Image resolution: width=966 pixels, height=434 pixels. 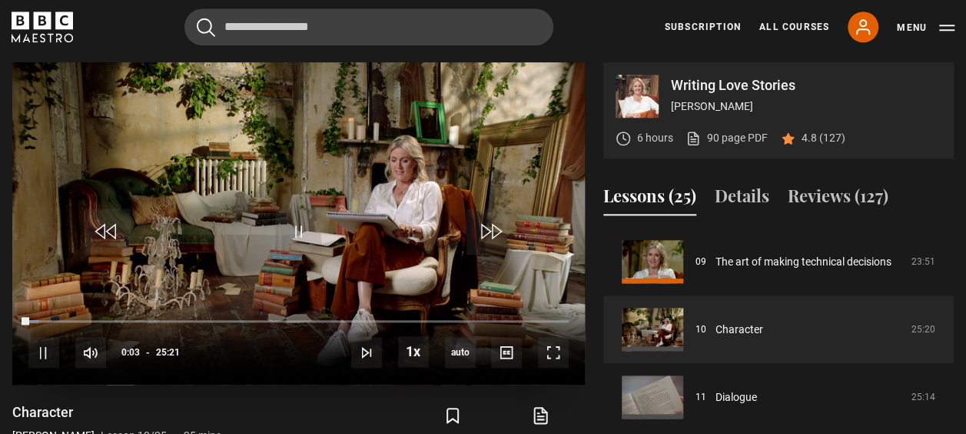 I want to click on span: 0:03, so click(x=131, y=352).